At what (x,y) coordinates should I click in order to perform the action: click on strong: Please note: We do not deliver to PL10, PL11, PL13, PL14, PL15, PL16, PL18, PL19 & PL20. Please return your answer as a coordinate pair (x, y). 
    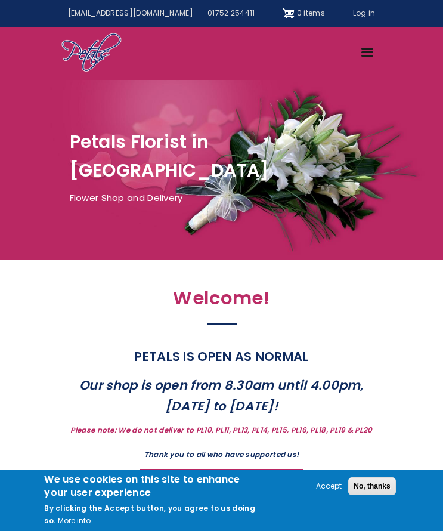
    Looking at the image, I should click on (221, 430).